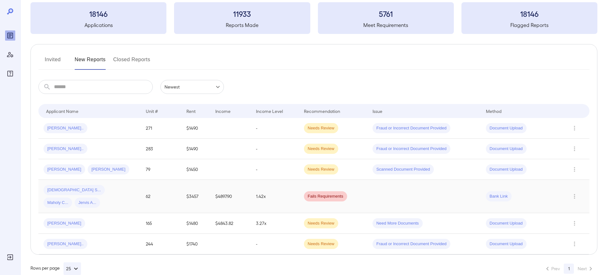  I want to click on h3: 5761, so click(386, 14).